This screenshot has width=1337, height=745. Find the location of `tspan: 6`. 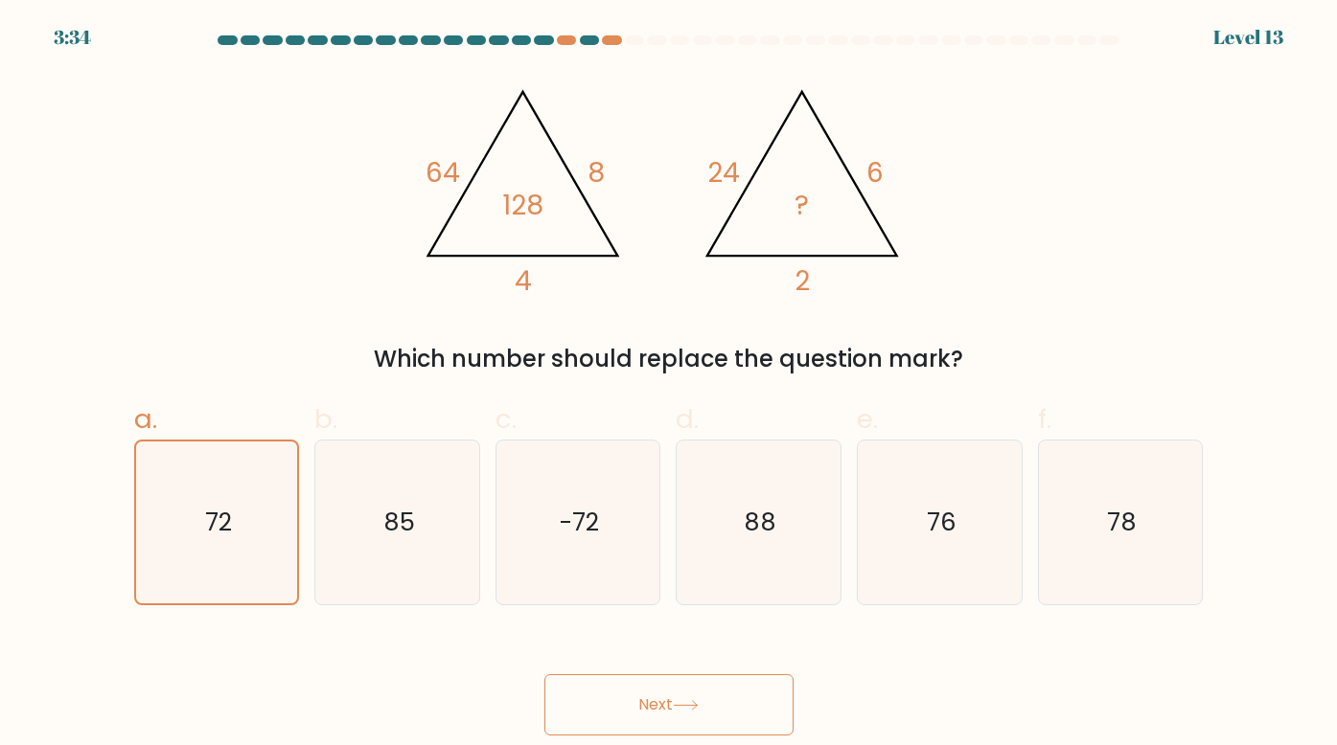

tspan: 6 is located at coordinates (876, 173).